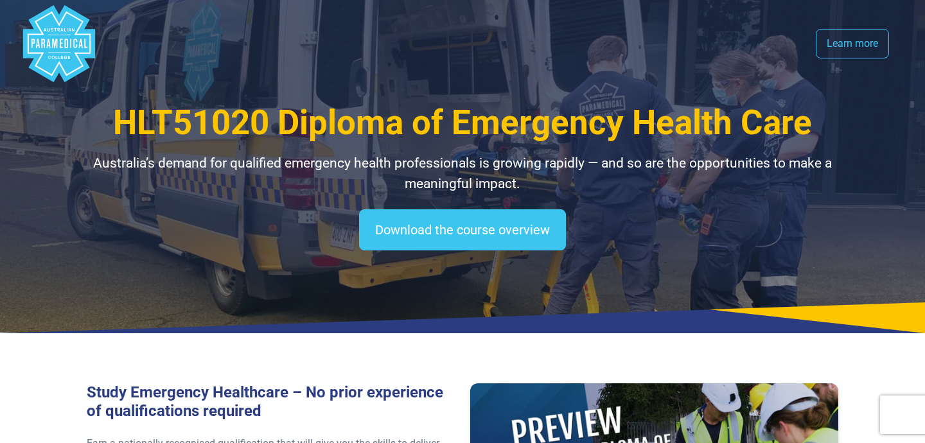 The height and width of the screenshot is (443, 925). What do you see at coordinates (463, 230) in the screenshot?
I see `a: Download the course overview` at bounding box center [463, 230].